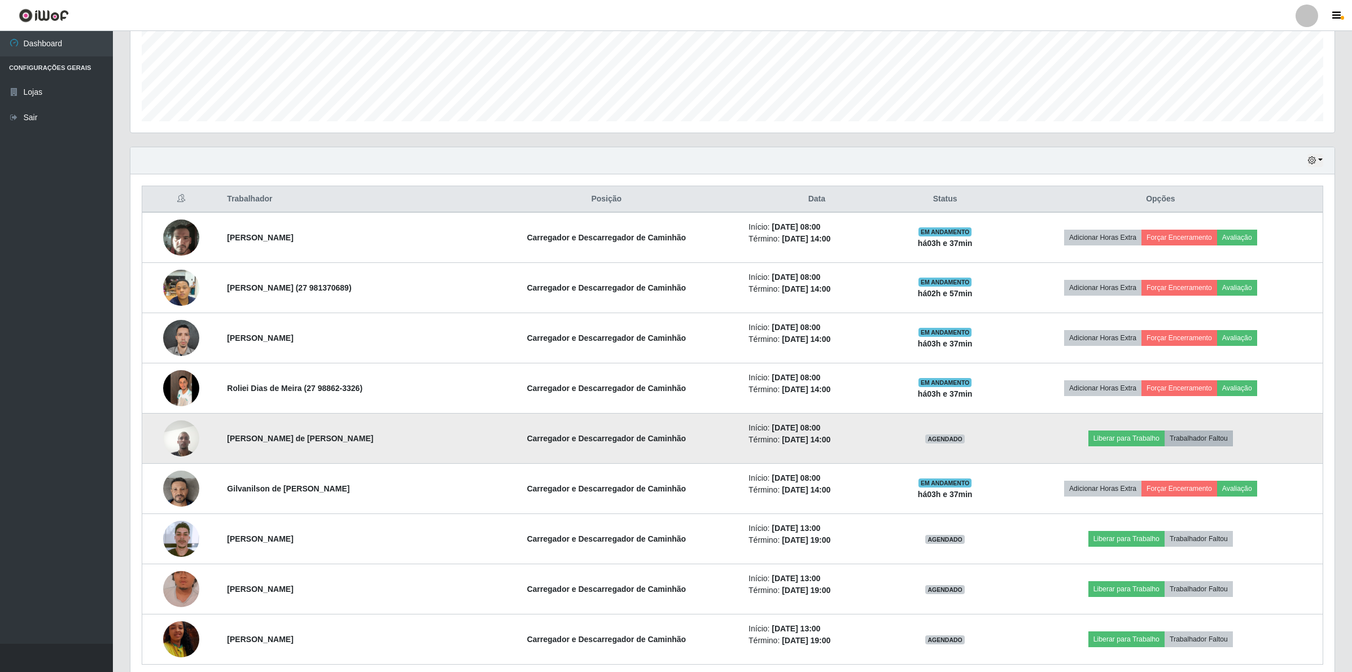  I want to click on img: 1755367565245.jpeg, so click(181, 287).